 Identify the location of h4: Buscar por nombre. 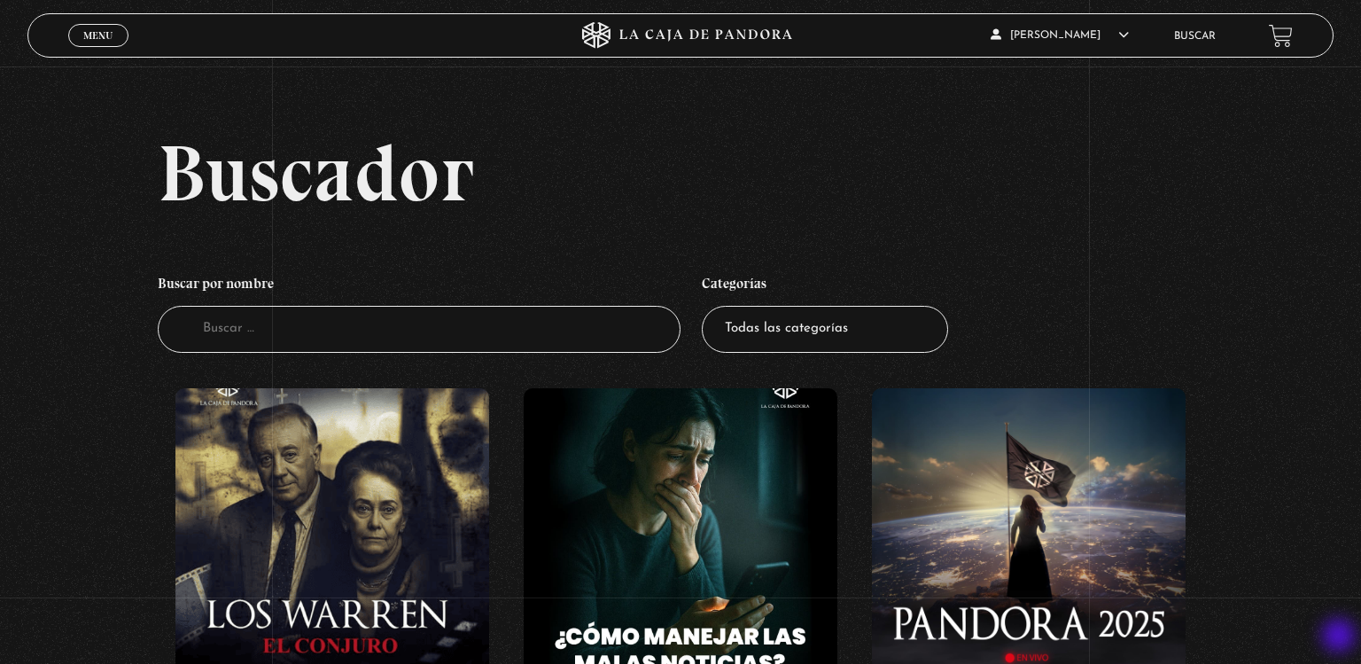
(419, 286).